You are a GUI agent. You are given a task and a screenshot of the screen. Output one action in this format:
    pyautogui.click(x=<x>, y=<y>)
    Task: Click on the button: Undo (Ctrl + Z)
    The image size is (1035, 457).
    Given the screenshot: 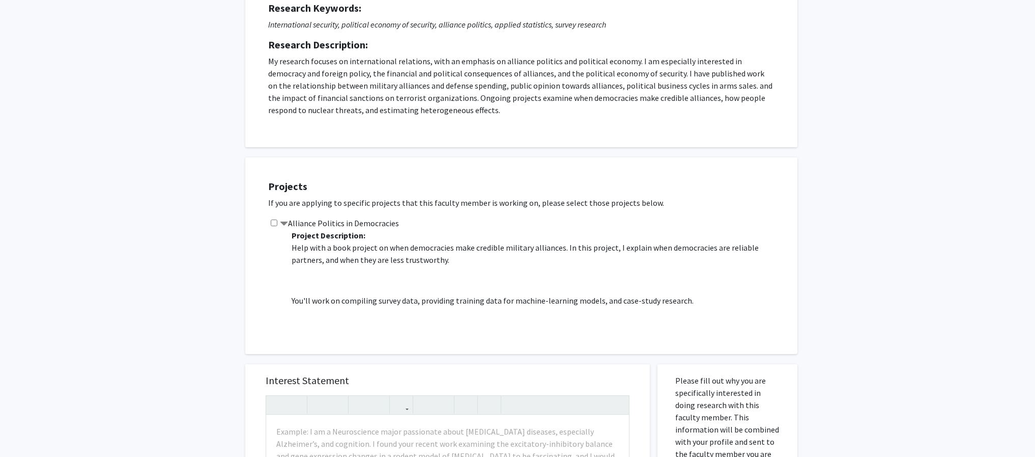 What is the action you would take?
    pyautogui.click(x=277, y=404)
    